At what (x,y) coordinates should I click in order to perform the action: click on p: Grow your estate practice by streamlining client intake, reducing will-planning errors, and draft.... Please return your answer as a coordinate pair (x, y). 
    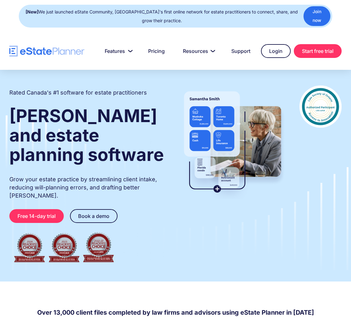
    Looking at the image, I should click on (88, 187).